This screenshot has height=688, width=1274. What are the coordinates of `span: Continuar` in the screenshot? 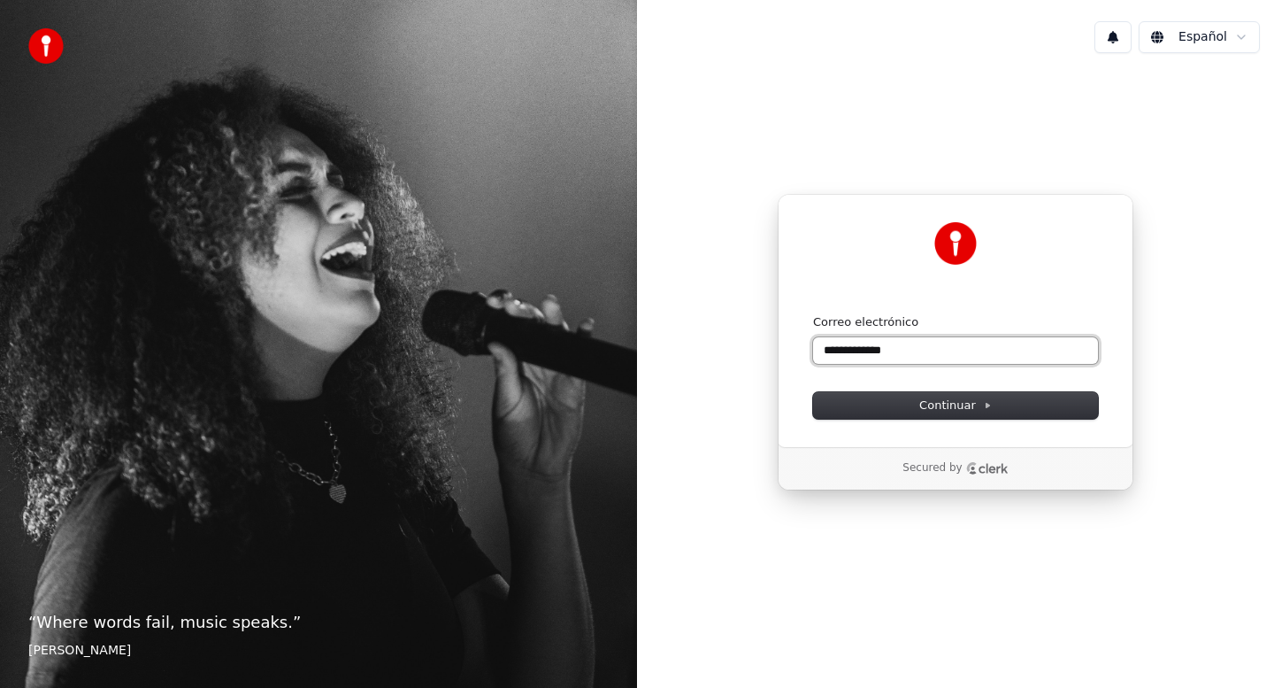 It's located at (956, 405).